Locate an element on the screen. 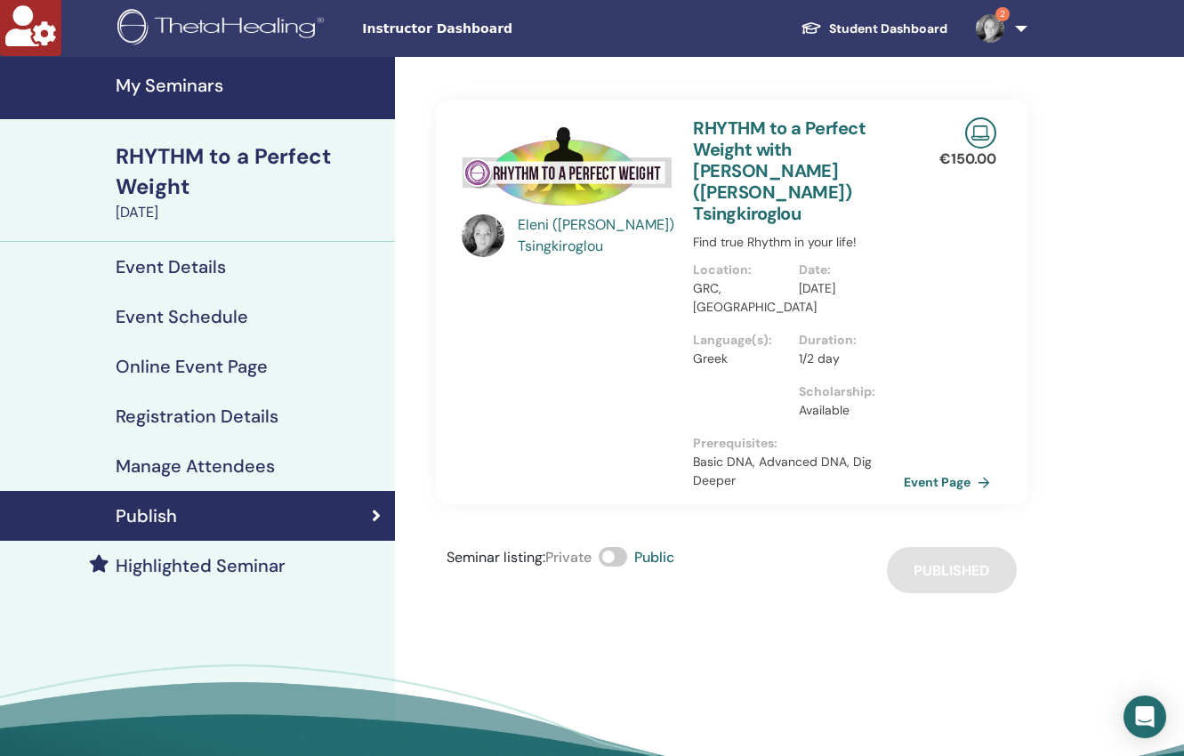 The image size is (1184, 756). h4: Online Event Page is located at coordinates (191, 366).